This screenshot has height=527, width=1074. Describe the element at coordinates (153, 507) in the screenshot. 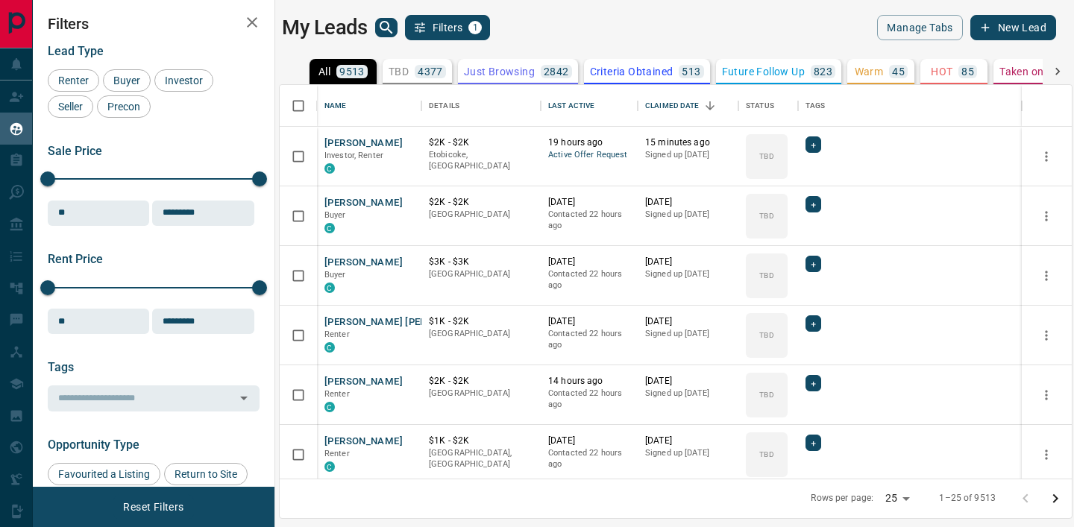

I see `button: Reset Filters` at that location.